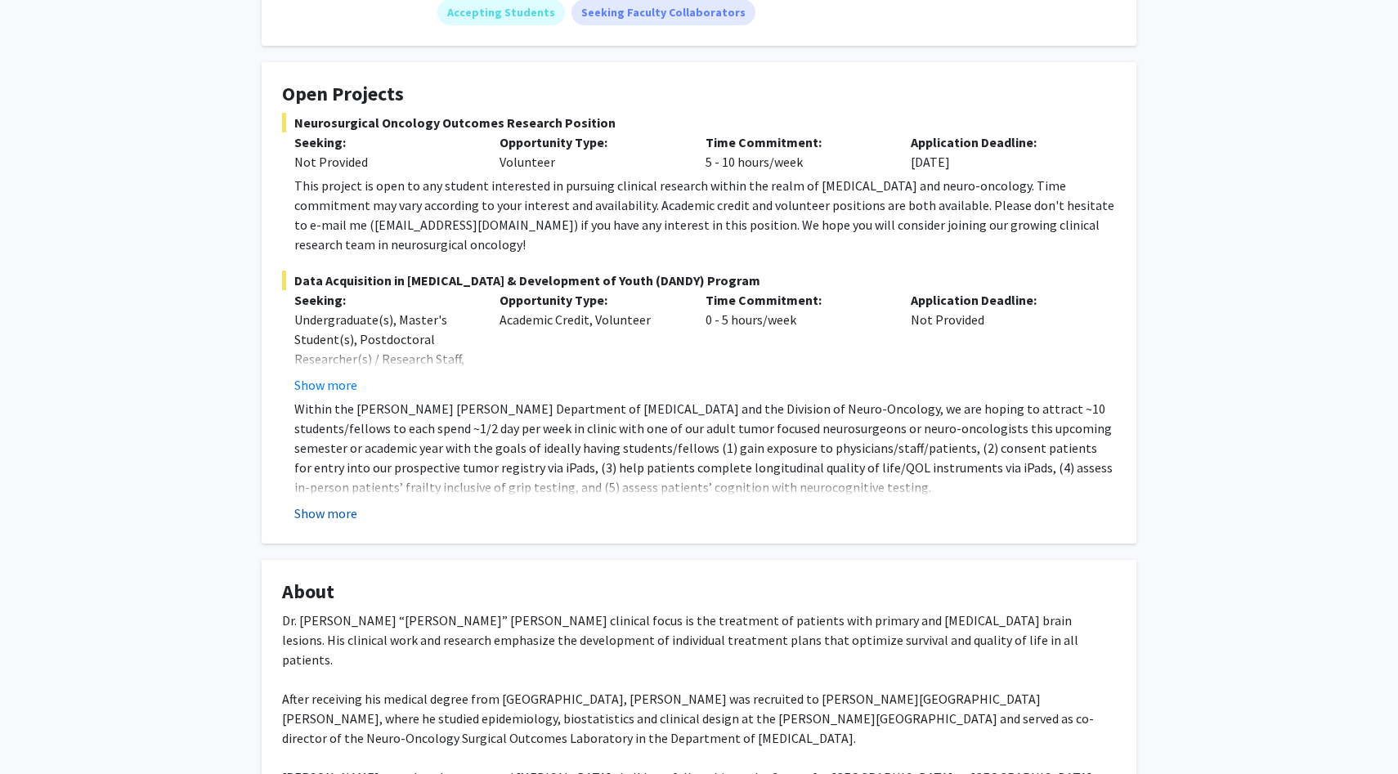 The height and width of the screenshot is (774, 1398). Describe the element at coordinates (384, 359) in the screenshot. I see `div: Undergraduate(s), Master's Student(s), Postdoctoral Researcher(s) / Research Staff, Medical Resid...` at that location.